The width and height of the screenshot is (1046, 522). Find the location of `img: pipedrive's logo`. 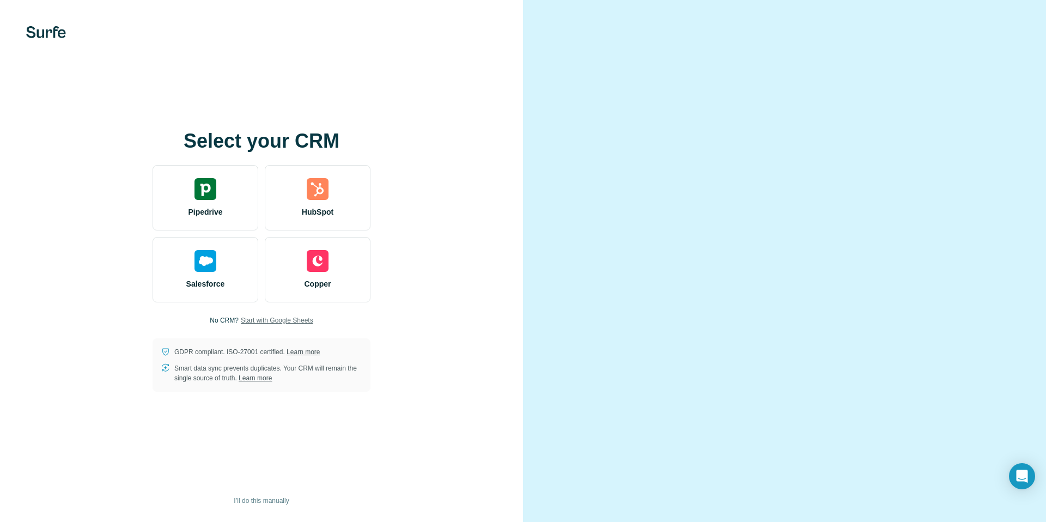

img: pipedrive's logo is located at coordinates (205, 189).